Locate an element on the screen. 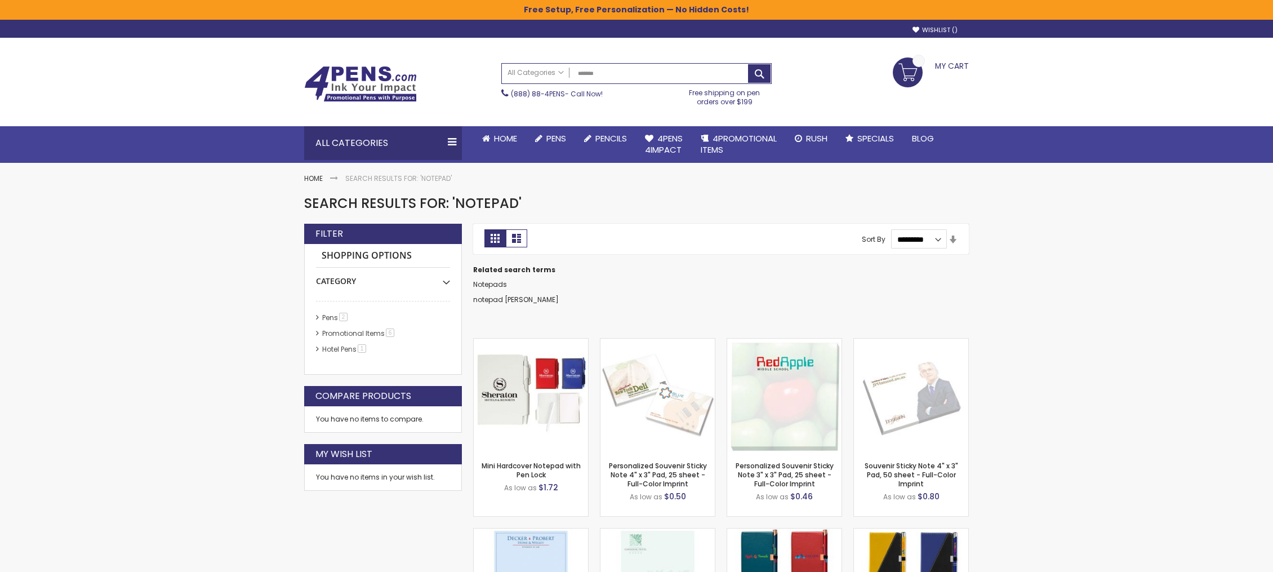 Image resolution: width=1273 pixels, height=572 pixels. a: Souvenir Sticky Note 4" x 6" Pad, 25 sheet - Full-Color Imprint is located at coordinates (657, 532).